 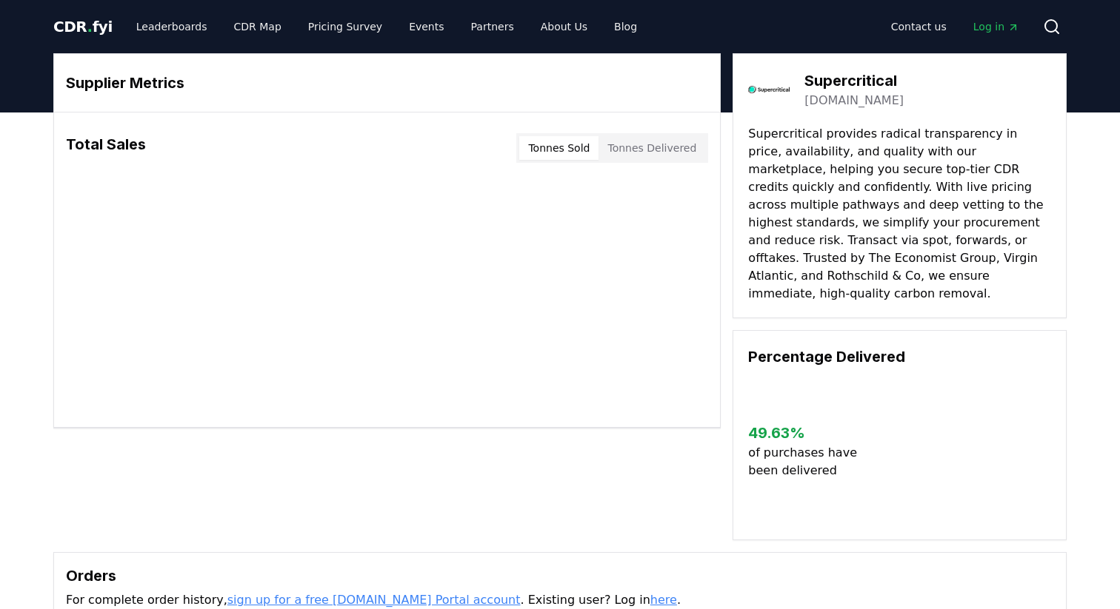 I want to click on span: Log in, so click(x=996, y=27).